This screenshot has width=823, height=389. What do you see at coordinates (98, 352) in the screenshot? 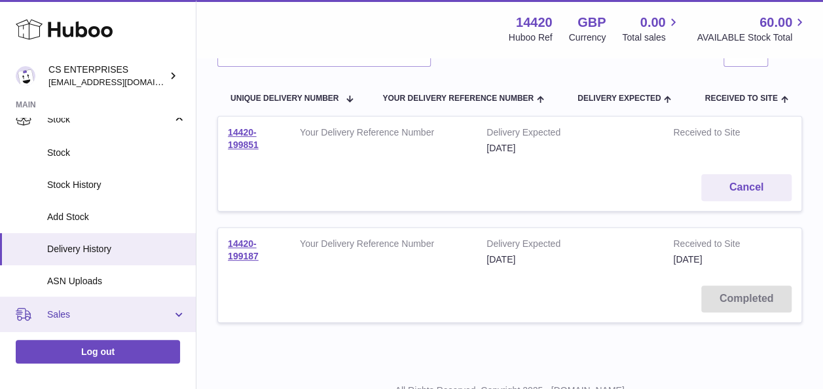
I see `a: Log out` at bounding box center [98, 352].